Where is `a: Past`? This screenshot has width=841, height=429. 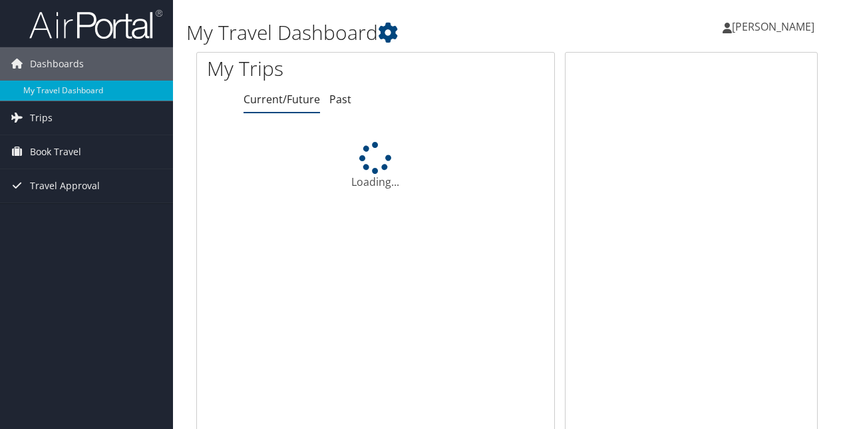 a: Past is located at coordinates (340, 99).